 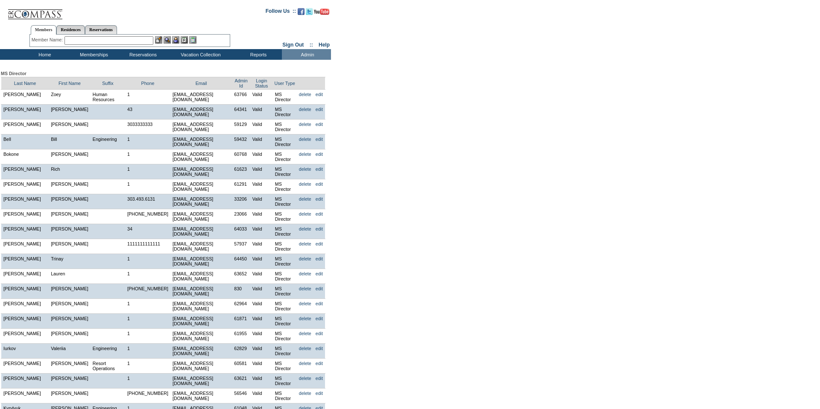 I want to click on td: Lauren, so click(x=70, y=276).